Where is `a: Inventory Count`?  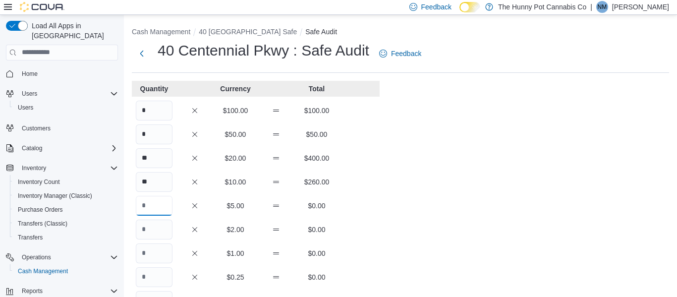
a: Inventory Count is located at coordinates (39, 182).